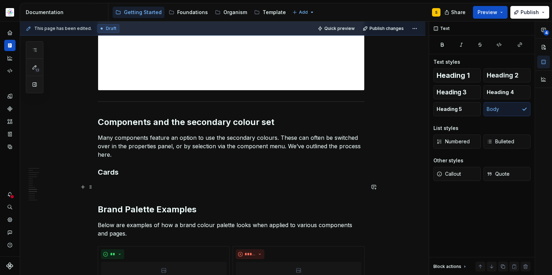 This screenshot has width=552, height=275. What do you see at coordinates (37, 70) in the screenshot?
I see `span: 13` at bounding box center [37, 70].